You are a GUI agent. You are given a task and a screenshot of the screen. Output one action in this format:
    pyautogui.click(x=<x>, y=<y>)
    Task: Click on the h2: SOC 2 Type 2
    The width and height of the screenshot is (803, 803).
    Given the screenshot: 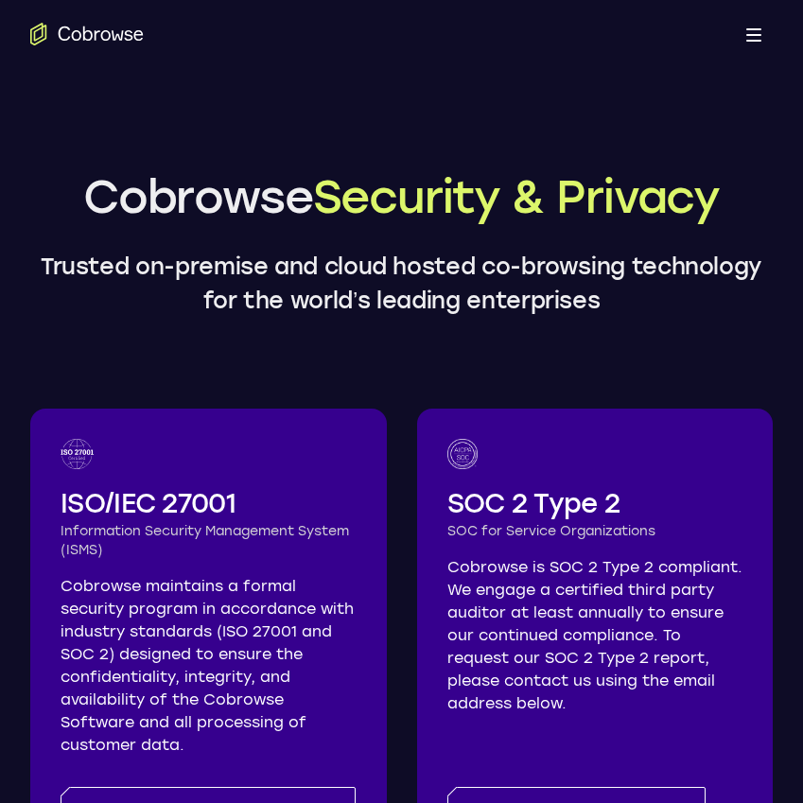 What is the action you would take?
    pyautogui.click(x=595, y=503)
    